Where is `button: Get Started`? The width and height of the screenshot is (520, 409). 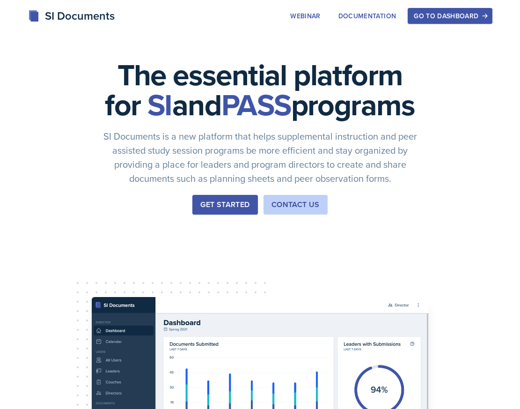
button: Get Started is located at coordinates (225, 205).